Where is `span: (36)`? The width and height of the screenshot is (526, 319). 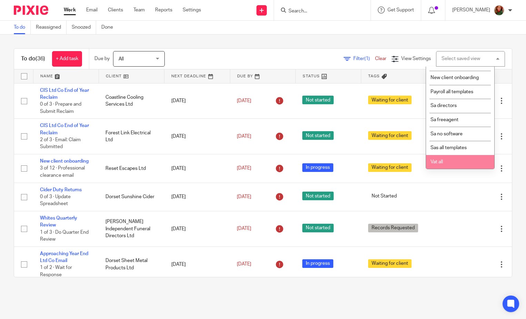 span: (36) is located at coordinates (40, 59).